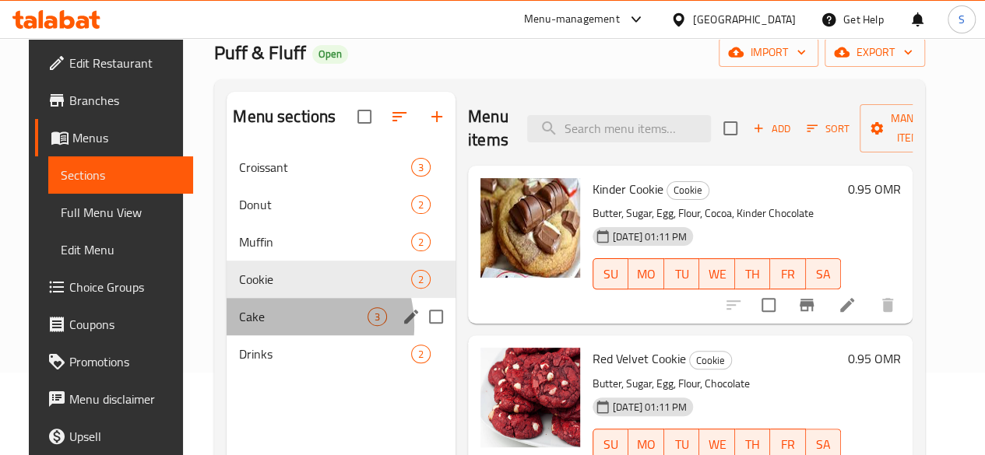 The image size is (985, 455). Describe the element at coordinates (114, 399) in the screenshot. I see `a: Menu disclaimer` at that location.